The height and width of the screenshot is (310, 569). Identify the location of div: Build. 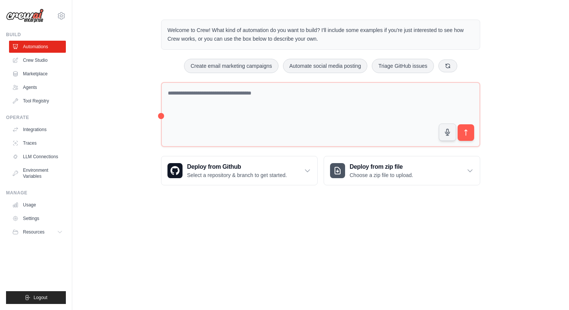
(36, 35).